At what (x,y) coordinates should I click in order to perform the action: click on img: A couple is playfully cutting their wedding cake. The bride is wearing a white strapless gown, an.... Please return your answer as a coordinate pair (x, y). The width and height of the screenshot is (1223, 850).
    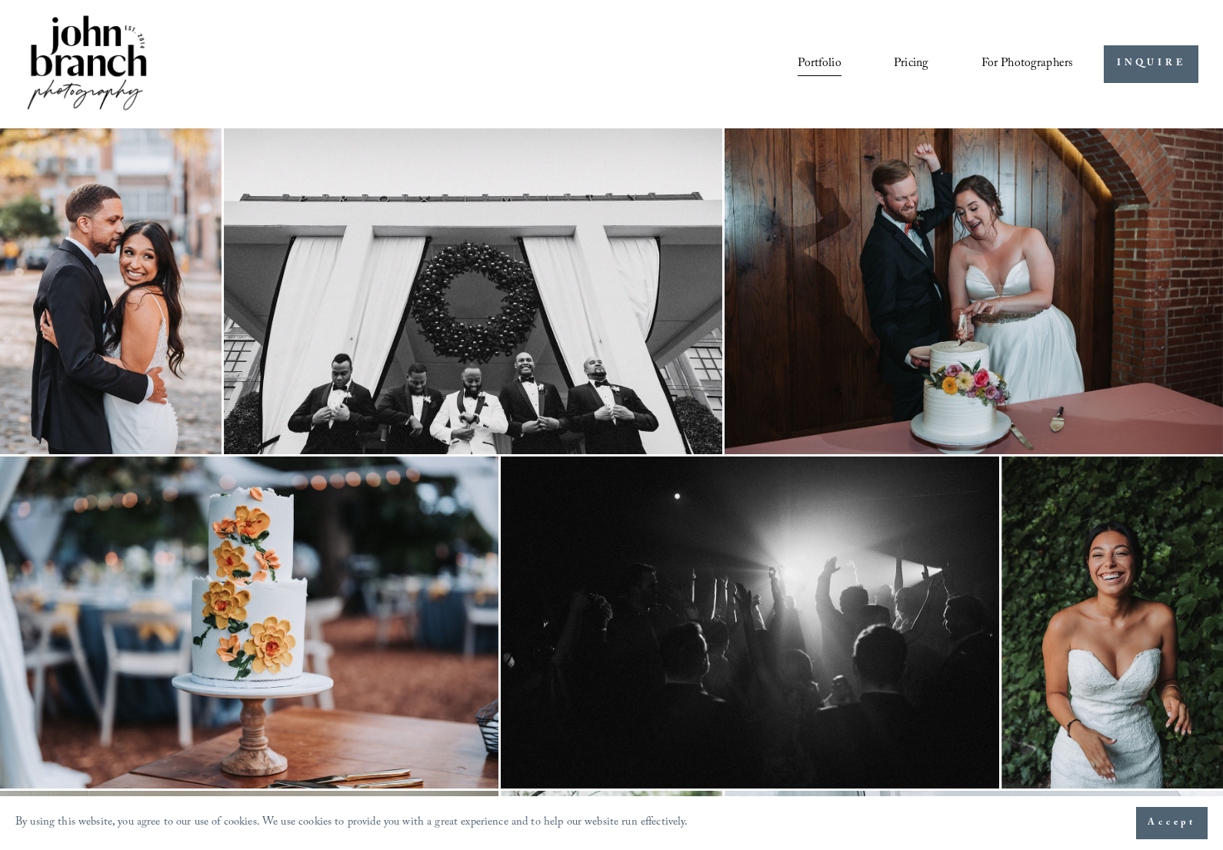
    Looking at the image, I should click on (973, 288).